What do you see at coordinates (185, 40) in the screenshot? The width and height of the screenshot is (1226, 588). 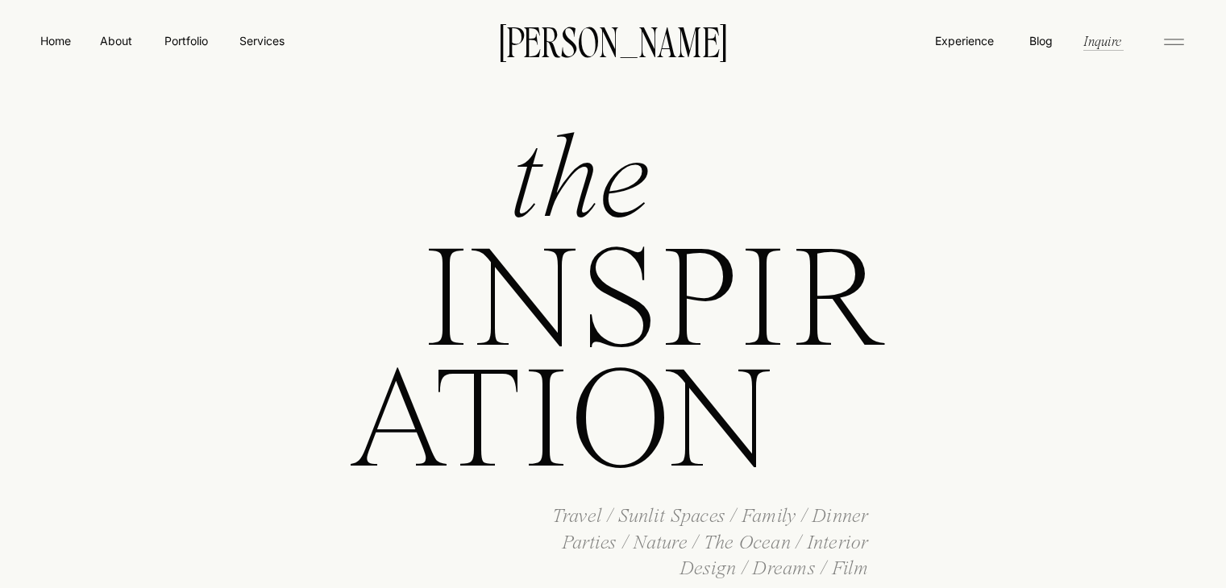 I see `a: Portfolio` at bounding box center [185, 40].